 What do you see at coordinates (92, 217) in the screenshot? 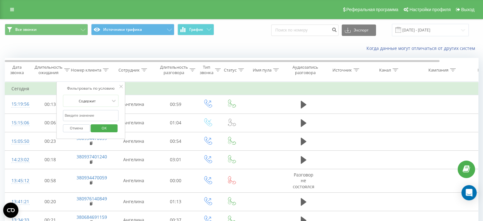
I see `a: 380684691159` at bounding box center [92, 217].